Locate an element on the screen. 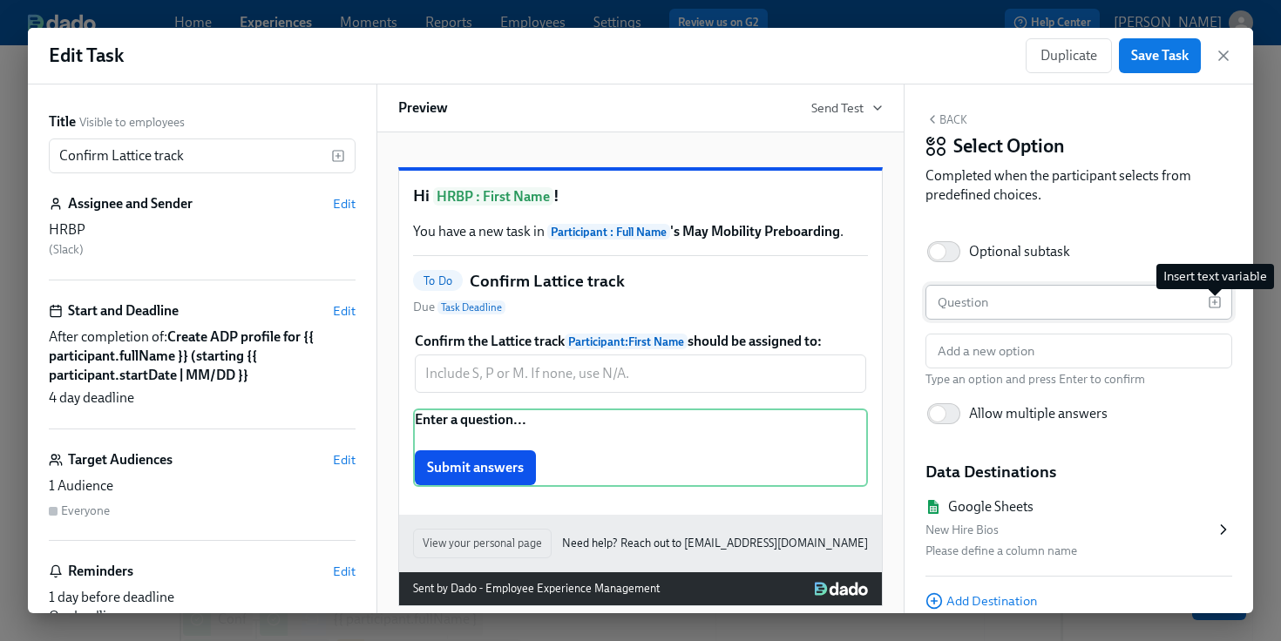 The image size is (1281, 641). span: View your personal page is located at coordinates (482, 544).